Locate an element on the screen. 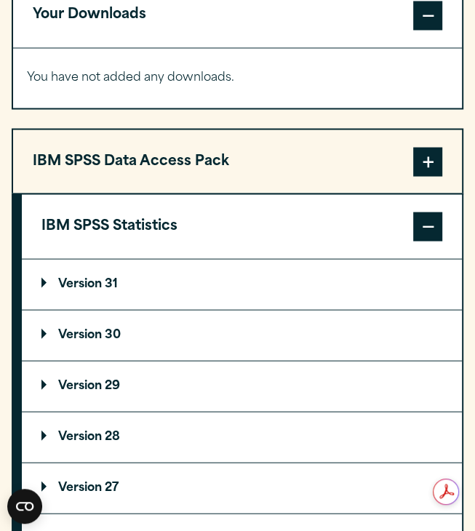 Image resolution: width=475 pixels, height=531 pixels. summary: Version 29 is located at coordinates (242, 386).